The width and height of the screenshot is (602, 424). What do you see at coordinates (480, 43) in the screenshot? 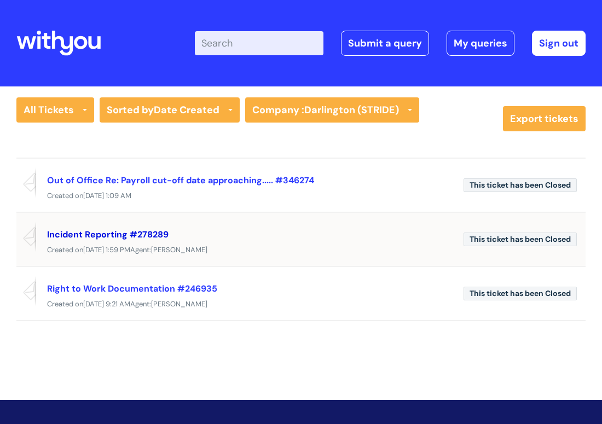
I see `a: My queries` at bounding box center [480, 43].